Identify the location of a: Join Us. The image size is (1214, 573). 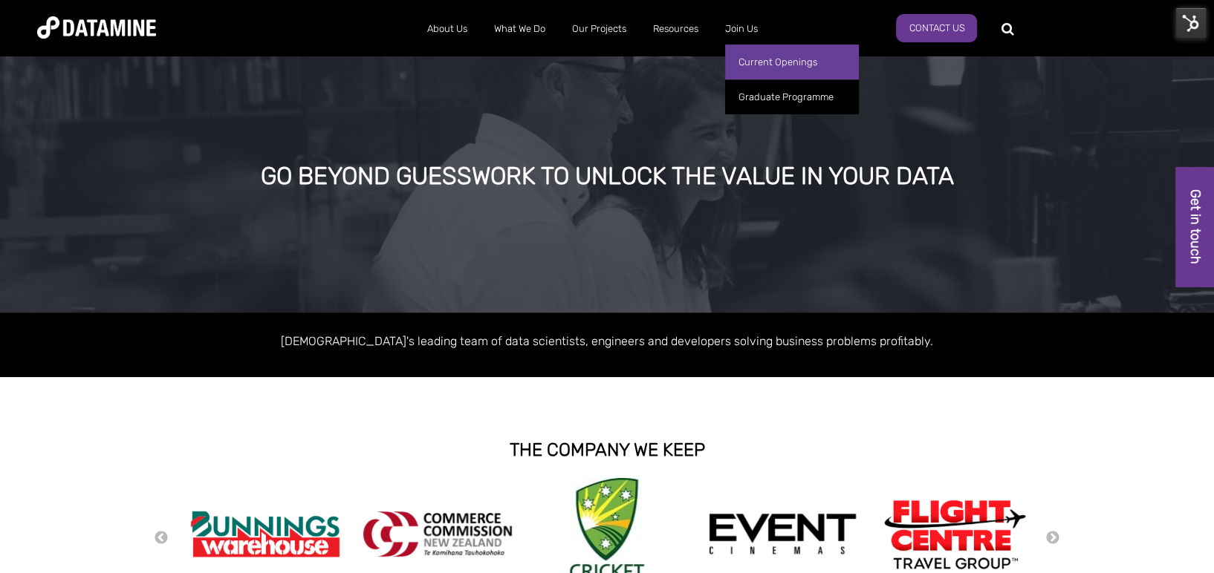
(741, 29).